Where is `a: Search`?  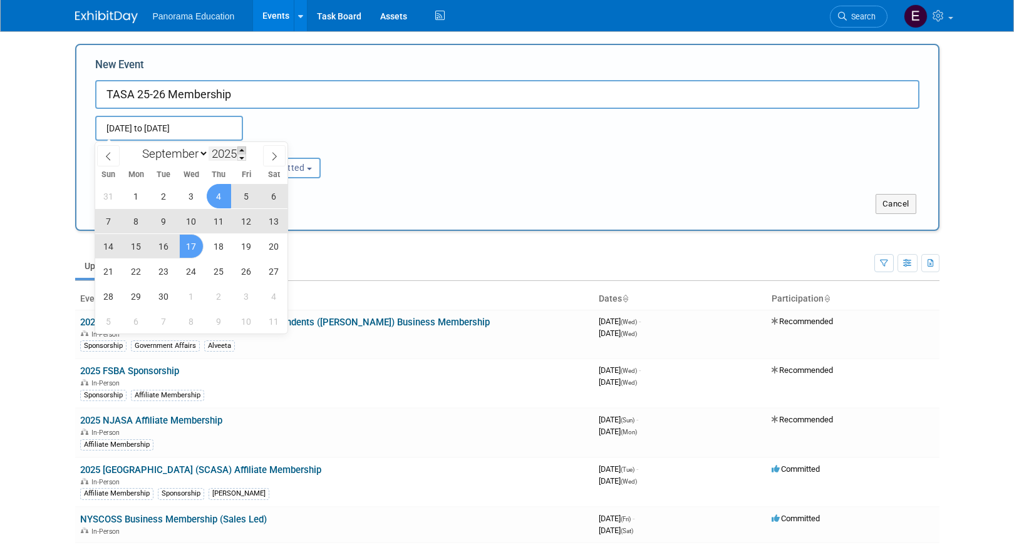
a: Search is located at coordinates (859, 16).